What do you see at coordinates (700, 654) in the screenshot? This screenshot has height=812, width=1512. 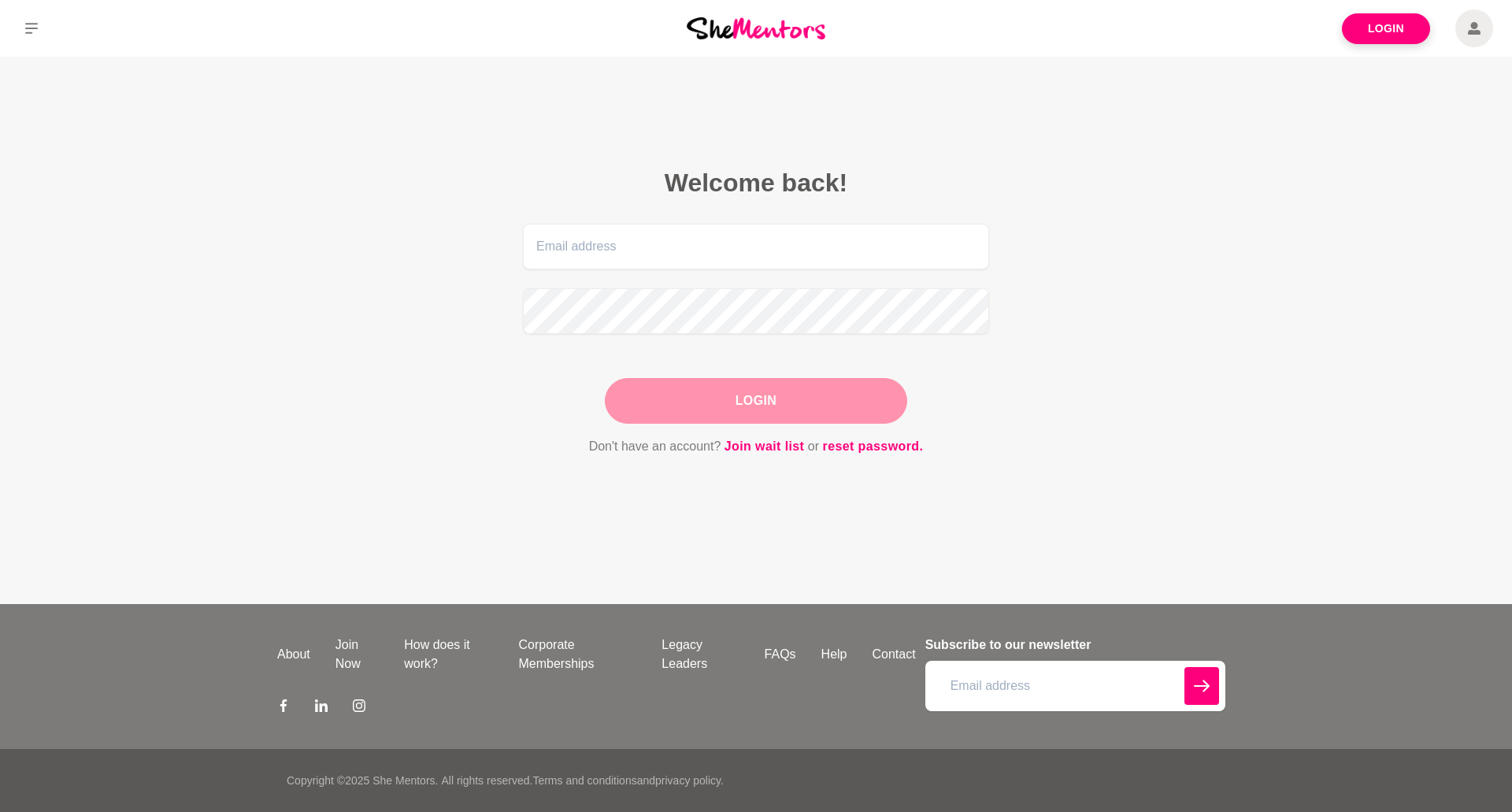 I see `a: Legacy Leaders` at bounding box center [700, 654].